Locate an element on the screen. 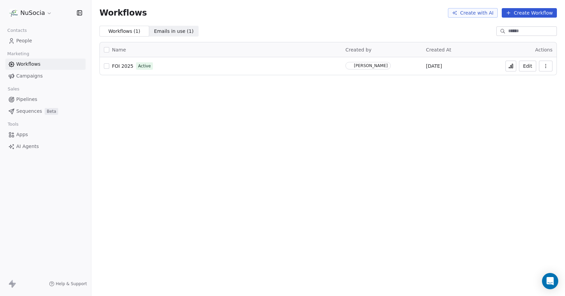 The width and height of the screenshot is (565, 296). span: Apps is located at coordinates (22, 134).